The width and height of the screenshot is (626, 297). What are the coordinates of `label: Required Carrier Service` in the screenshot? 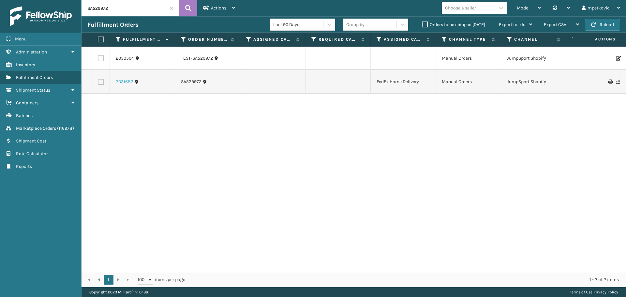 It's located at (338, 39).